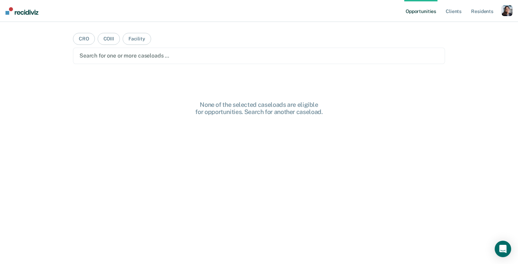 The width and height of the screenshot is (518, 264). Describe the element at coordinates (84, 39) in the screenshot. I see `button: CRO` at that location.